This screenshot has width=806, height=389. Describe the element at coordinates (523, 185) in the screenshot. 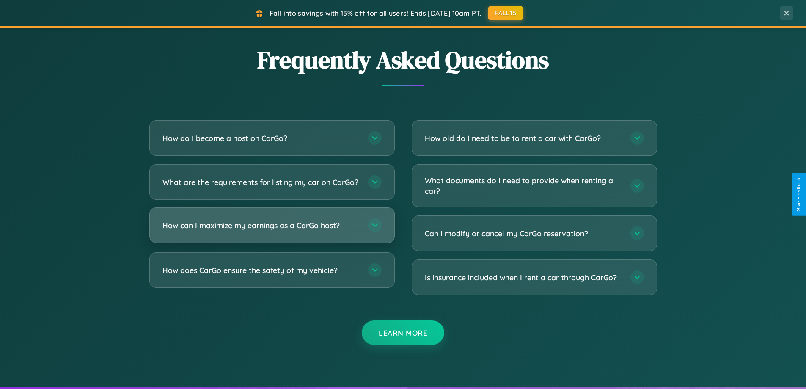

I see `h3: What documents do I need to provide when renting a car?` at that location.